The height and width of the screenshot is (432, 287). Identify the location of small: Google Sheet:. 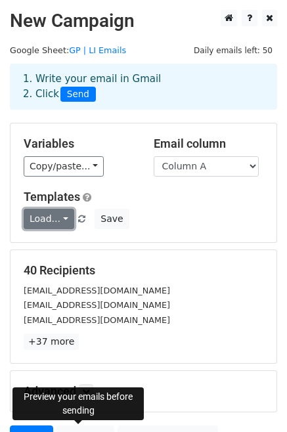
(68, 50).